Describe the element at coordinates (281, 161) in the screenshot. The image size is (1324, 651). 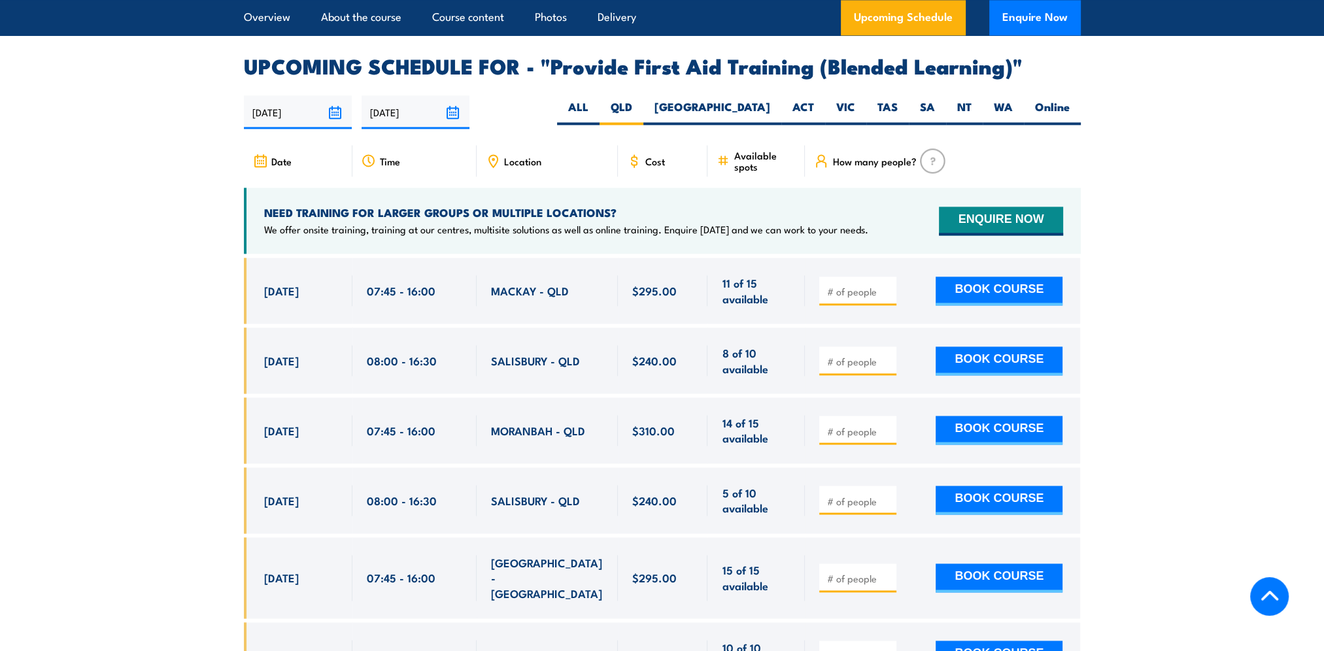
I see `span: Date` at that location.